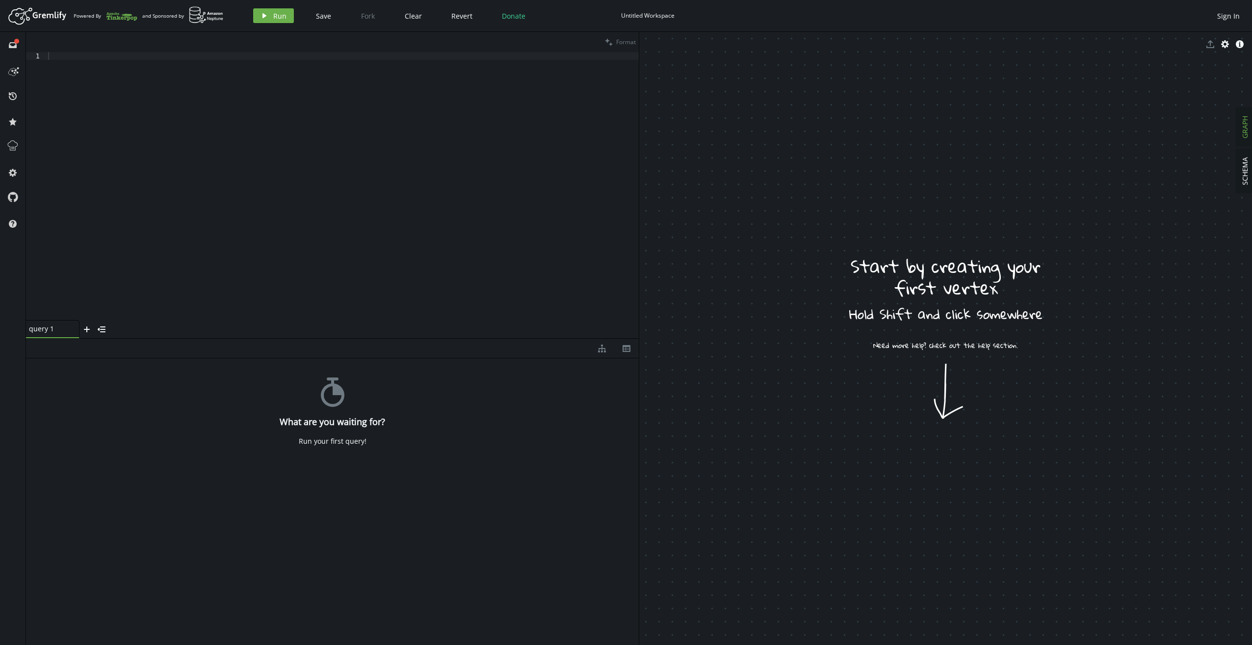 The height and width of the screenshot is (645, 1252). What do you see at coordinates (1245, 127) in the screenshot?
I see `span: GRAPH` at bounding box center [1245, 127].